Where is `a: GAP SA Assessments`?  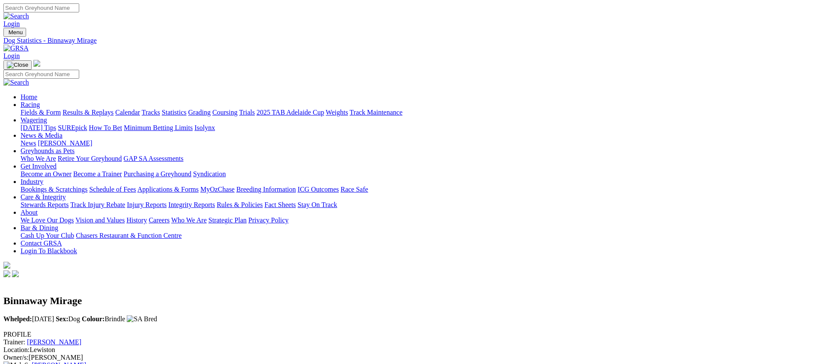
a: GAP SA Assessments is located at coordinates (154, 158).